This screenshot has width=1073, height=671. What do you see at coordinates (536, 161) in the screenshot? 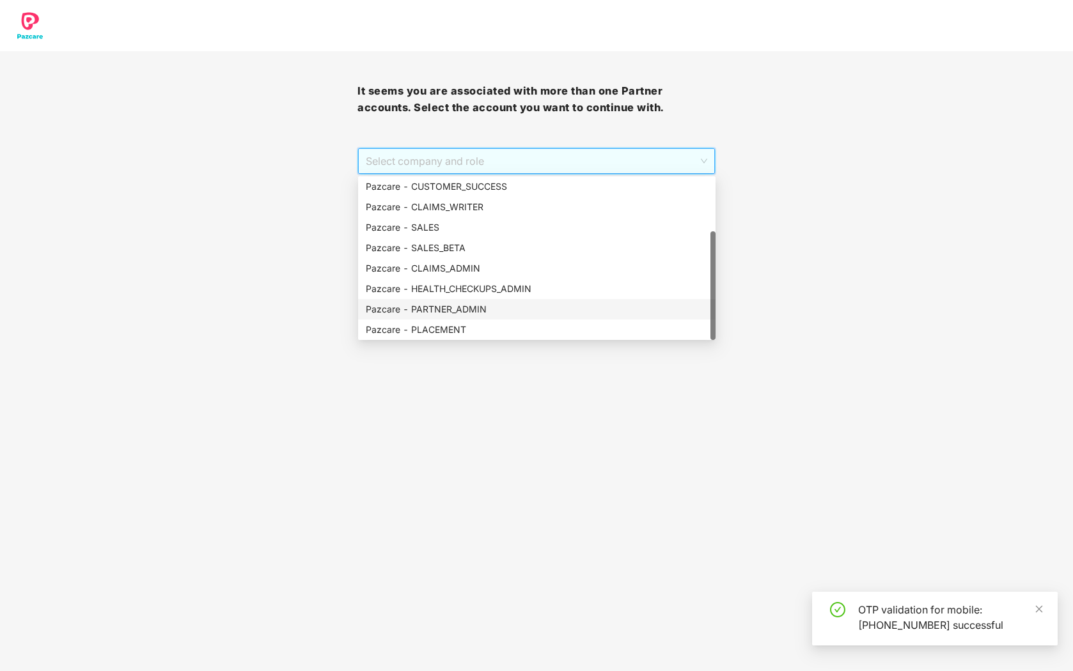
I see `span: Select company and role` at bounding box center [536, 161].